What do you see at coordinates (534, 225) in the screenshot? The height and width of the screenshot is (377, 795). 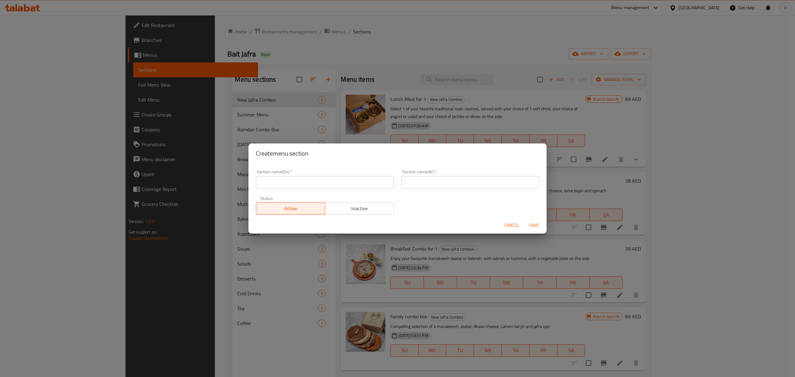 I see `button: Save` at bounding box center [534, 225].